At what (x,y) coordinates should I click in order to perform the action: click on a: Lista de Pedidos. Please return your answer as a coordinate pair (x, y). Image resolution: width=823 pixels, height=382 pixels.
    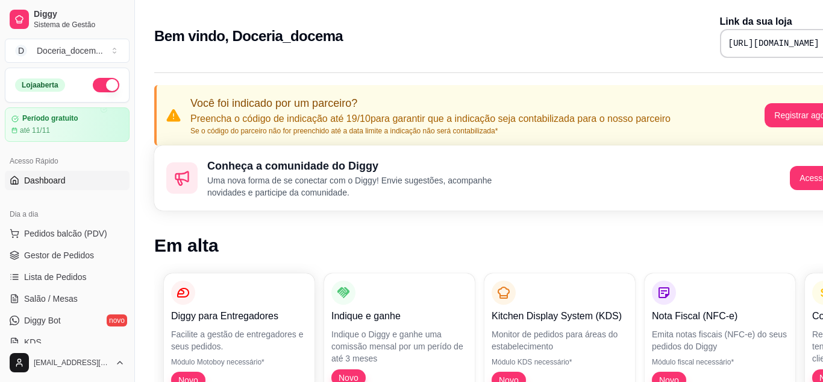
    Looking at the image, I should click on (67, 277).